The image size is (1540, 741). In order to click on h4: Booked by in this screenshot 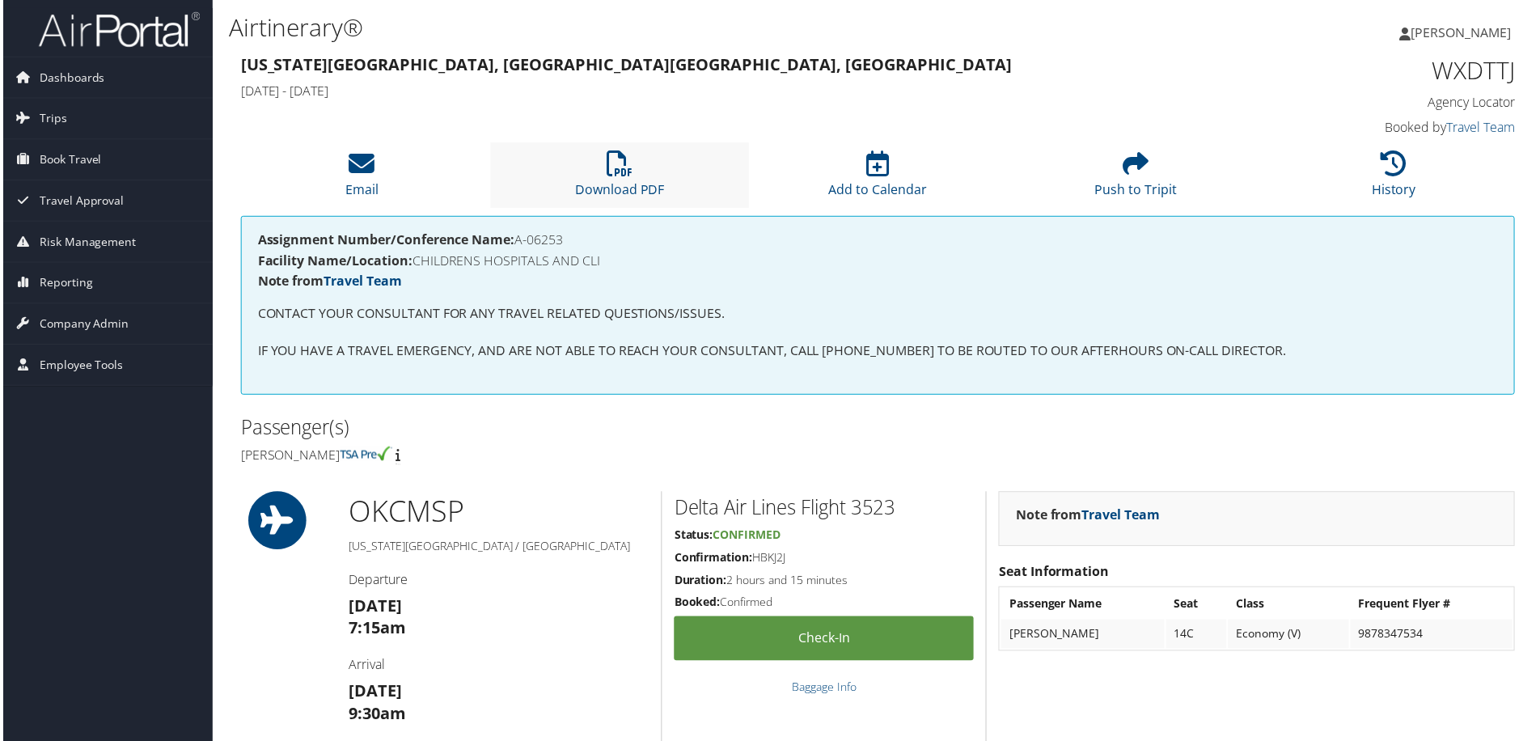, I will do `click(1367, 128)`.